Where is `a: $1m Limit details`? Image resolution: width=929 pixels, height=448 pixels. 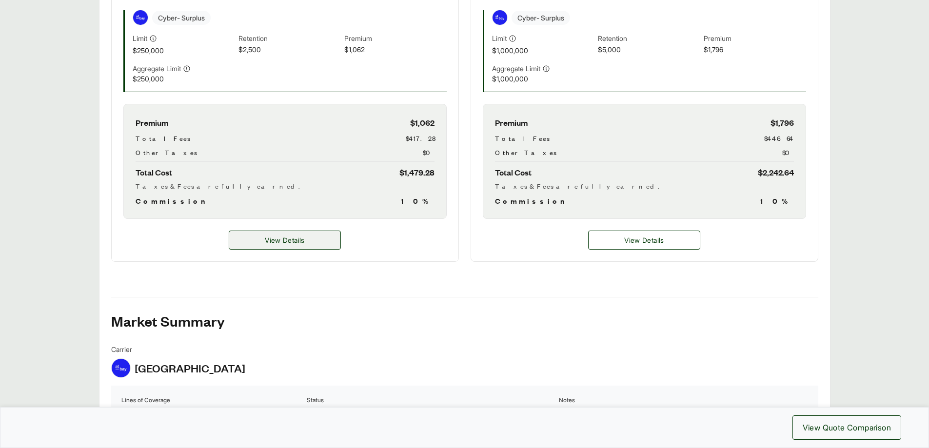
a: $1m Limit details is located at coordinates (644, 240).